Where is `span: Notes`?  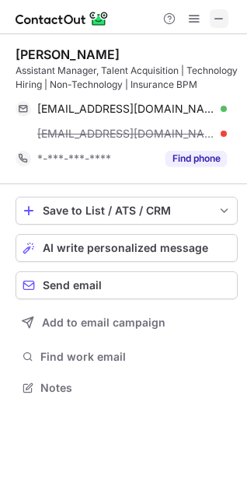
span: Notes is located at coordinates (136, 388).